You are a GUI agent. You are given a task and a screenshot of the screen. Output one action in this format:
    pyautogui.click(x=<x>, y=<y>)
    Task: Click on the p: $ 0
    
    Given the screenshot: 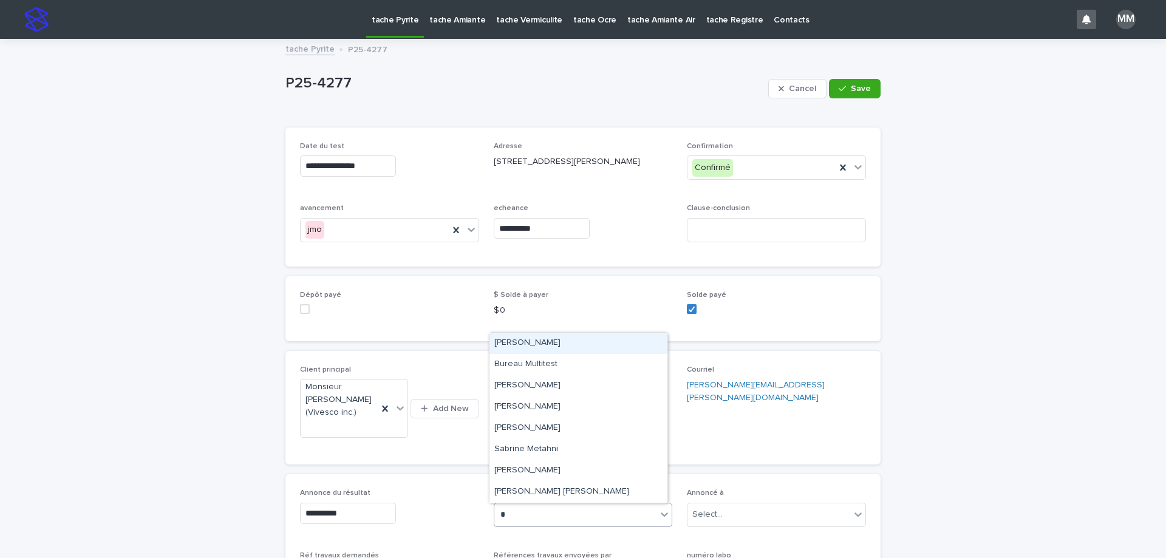 What is the action you would take?
    pyautogui.click(x=583, y=310)
    